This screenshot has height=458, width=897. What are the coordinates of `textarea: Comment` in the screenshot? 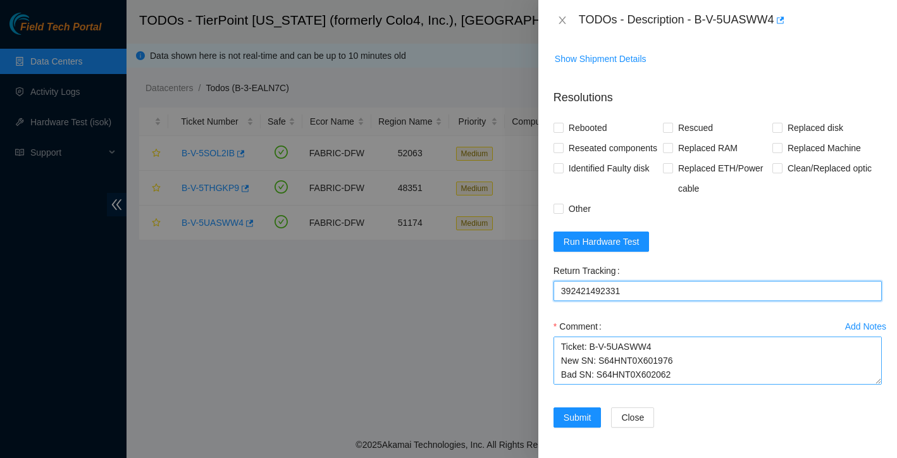 It's located at (717, 360).